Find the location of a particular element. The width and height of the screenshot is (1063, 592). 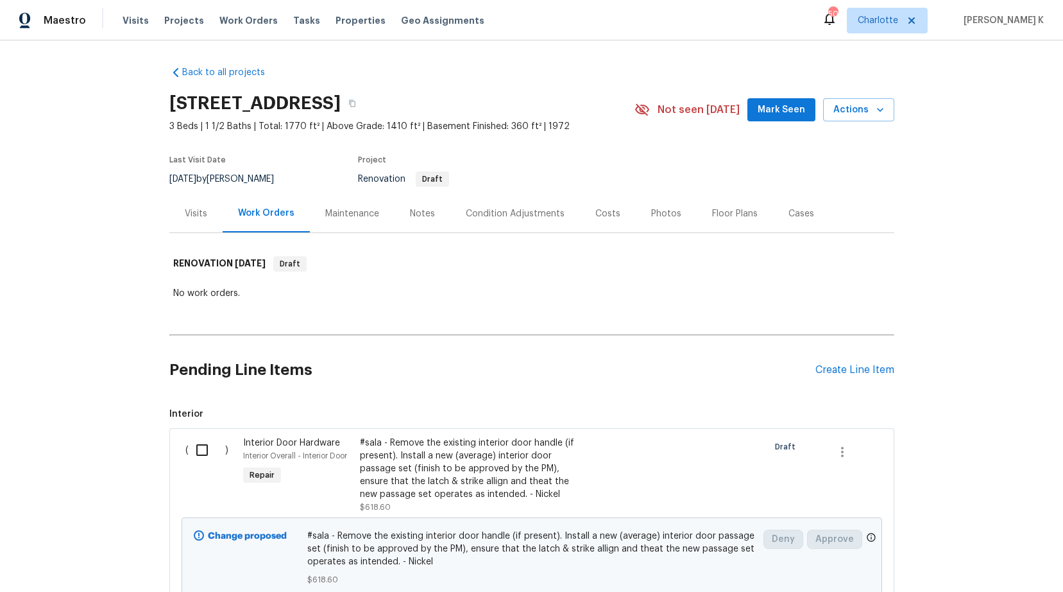

div: Create Line Item is located at coordinates (855, 370).